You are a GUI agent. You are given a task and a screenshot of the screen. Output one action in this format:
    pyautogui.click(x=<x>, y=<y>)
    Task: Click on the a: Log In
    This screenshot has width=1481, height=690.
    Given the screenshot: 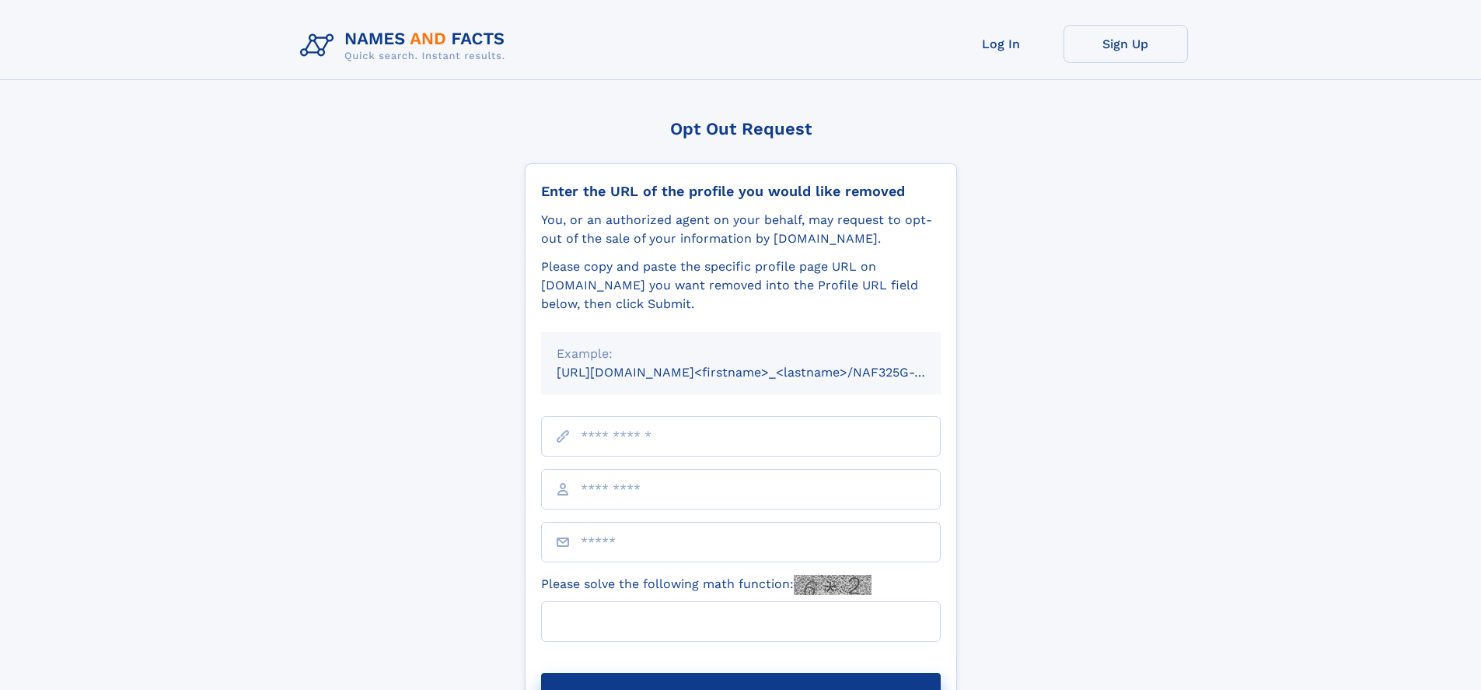 What is the action you would take?
    pyautogui.click(x=1001, y=44)
    